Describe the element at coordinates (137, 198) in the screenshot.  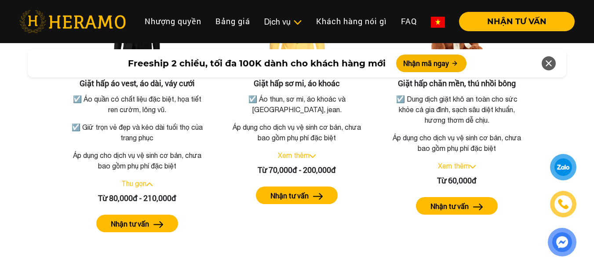
I see `div: Từ 80,000đ - 210,000đ` at that location.